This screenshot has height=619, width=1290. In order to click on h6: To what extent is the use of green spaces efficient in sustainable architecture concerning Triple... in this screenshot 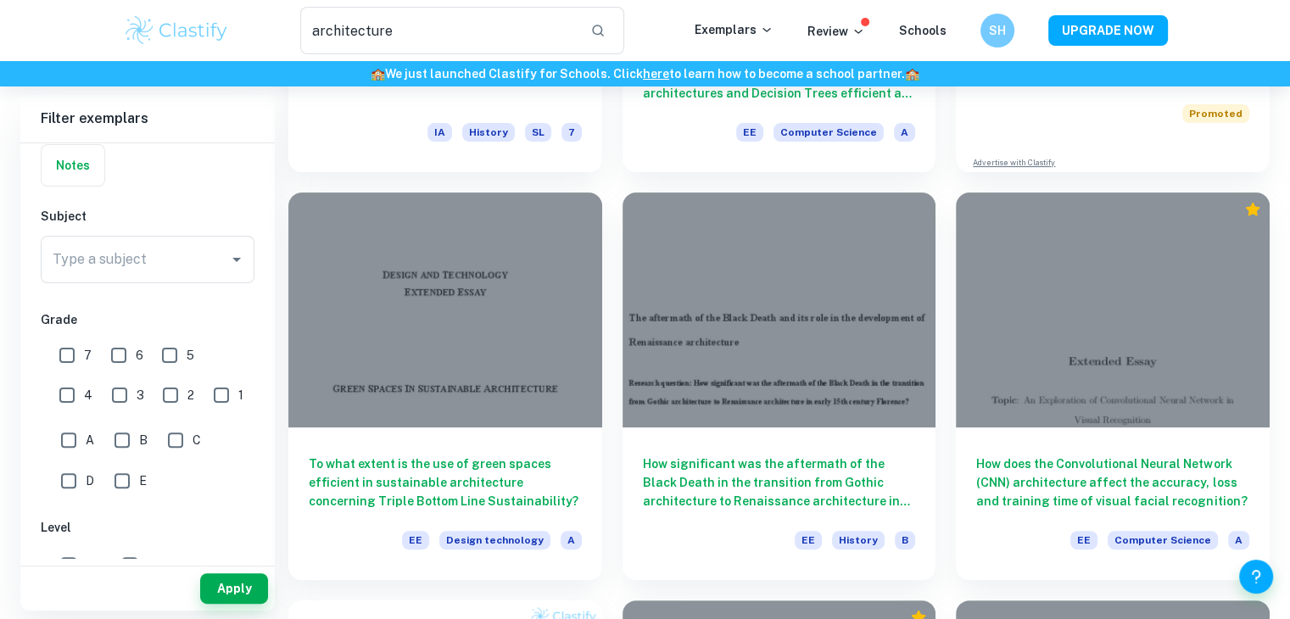, I will do `click(445, 483)`.